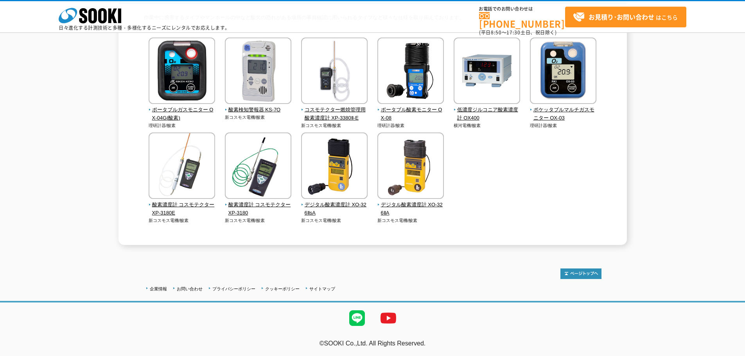 This screenshot has width=745, height=356. What do you see at coordinates (487, 114) in the screenshot?
I see `span: 低濃度ジルコニア酸素濃度計 OX400` at bounding box center [487, 114].